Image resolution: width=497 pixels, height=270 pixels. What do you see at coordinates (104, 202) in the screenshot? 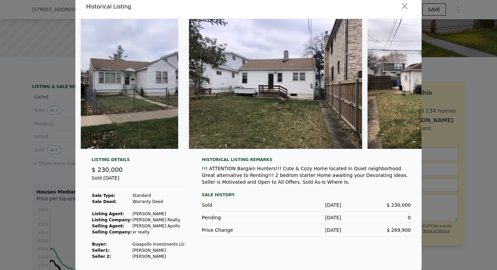
I see `strong: Sale Deed:` at bounding box center [104, 202].